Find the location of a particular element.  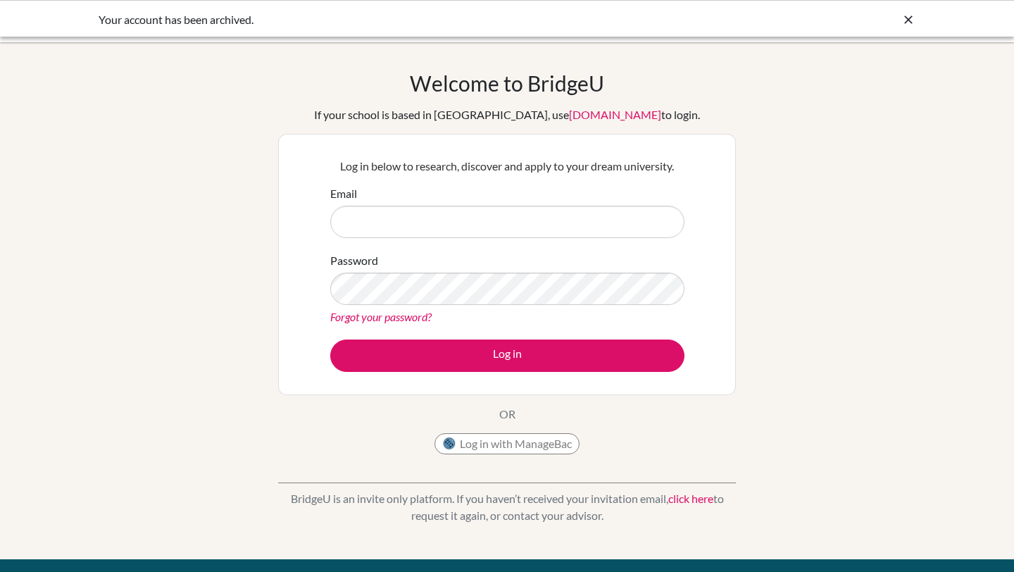

div: Your account has been archived. is located at coordinates (402, 20).